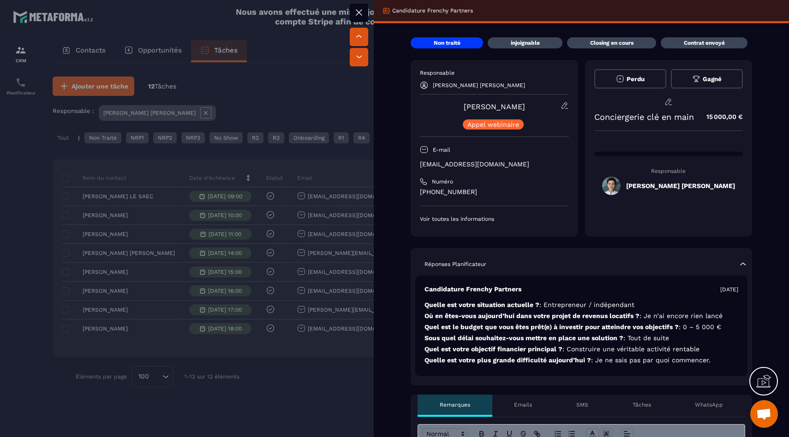 The width and height of the screenshot is (789, 437). I want to click on p: E-mail, so click(441, 150).